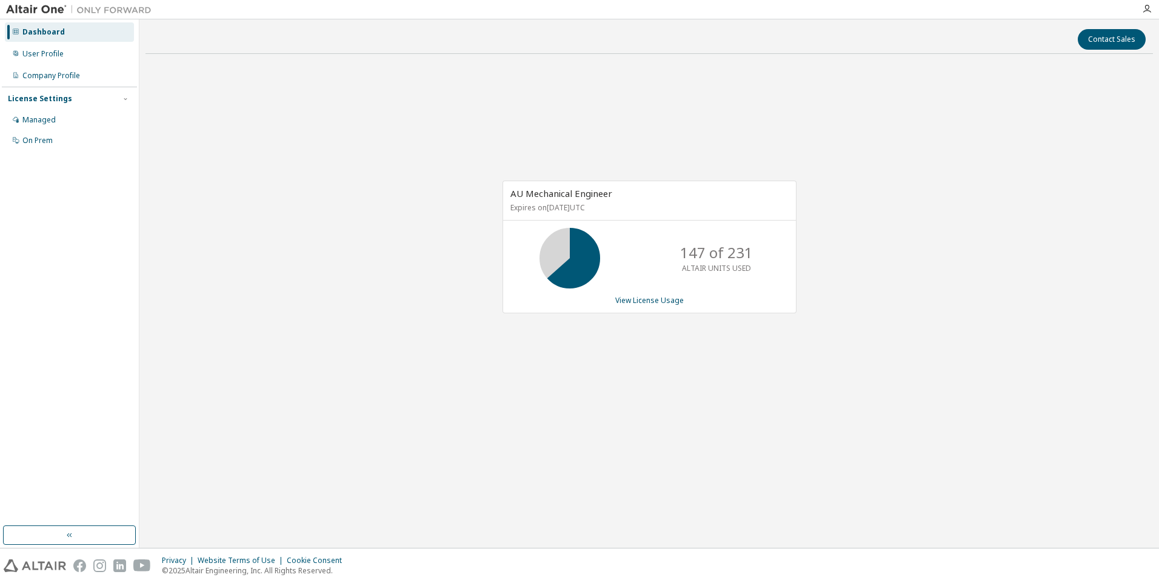  I want to click on div: Managed, so click(39, 120).